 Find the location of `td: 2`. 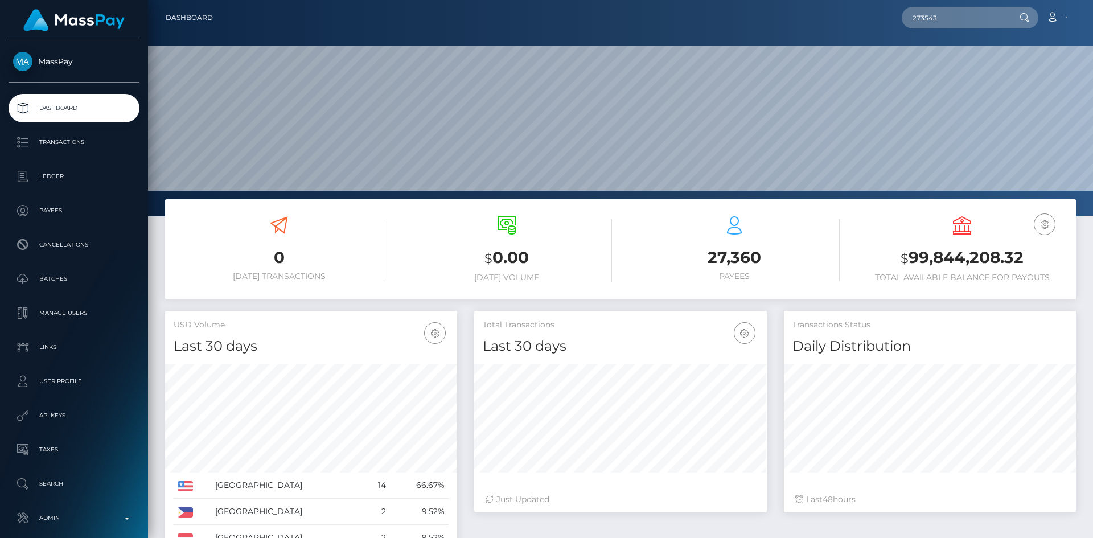

td: 2 is located at coordinates (377, 512).